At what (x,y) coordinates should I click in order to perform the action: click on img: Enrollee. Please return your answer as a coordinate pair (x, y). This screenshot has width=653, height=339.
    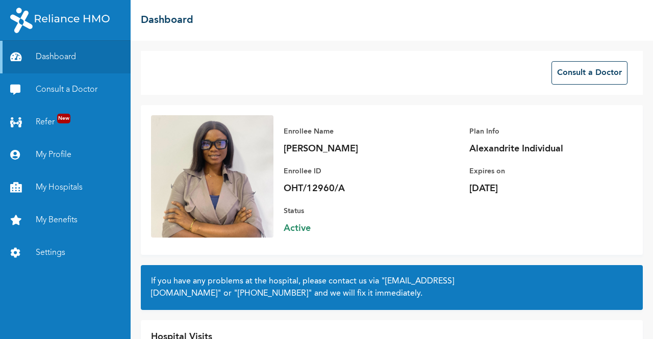
    Looking at the image, I should click on (212, 177).